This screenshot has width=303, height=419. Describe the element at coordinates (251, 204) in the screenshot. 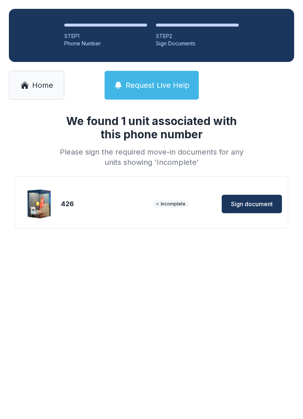

I see `span: Sign document` at that location.